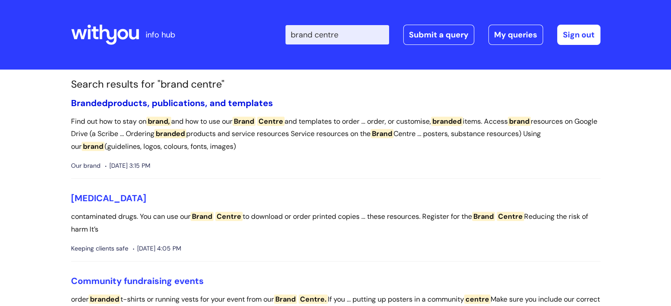 The height and width of the screenshot is (306, 671). Describe the element at coordinates (336, 85) in the screenshot. I see `h1: Search results for "brand centre"` at that location.